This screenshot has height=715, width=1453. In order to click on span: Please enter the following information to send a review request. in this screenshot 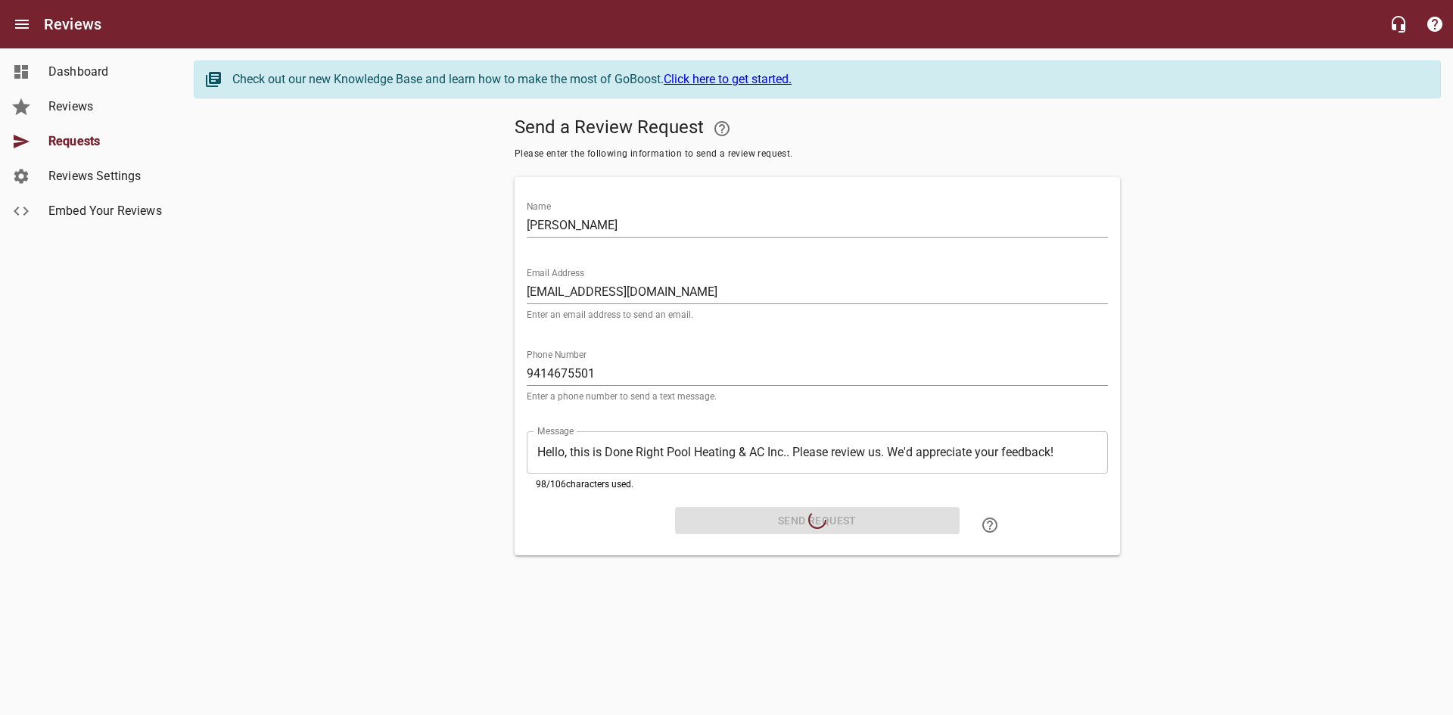, I will do `click(817, 154)`.